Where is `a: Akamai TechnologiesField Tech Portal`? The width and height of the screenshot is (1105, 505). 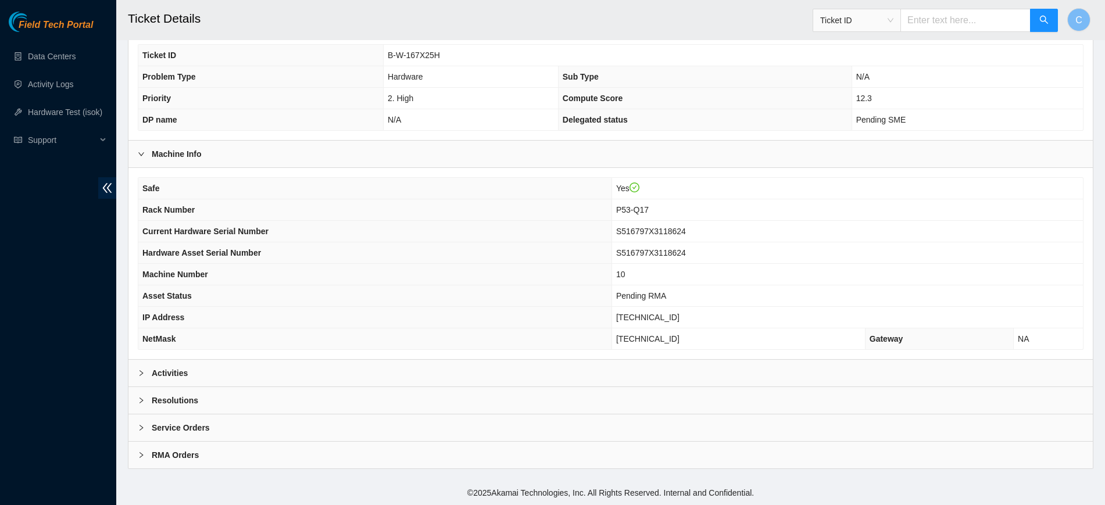 a: Akamai TechnologiesField Tech Portal is located at coordinates (51, 28).